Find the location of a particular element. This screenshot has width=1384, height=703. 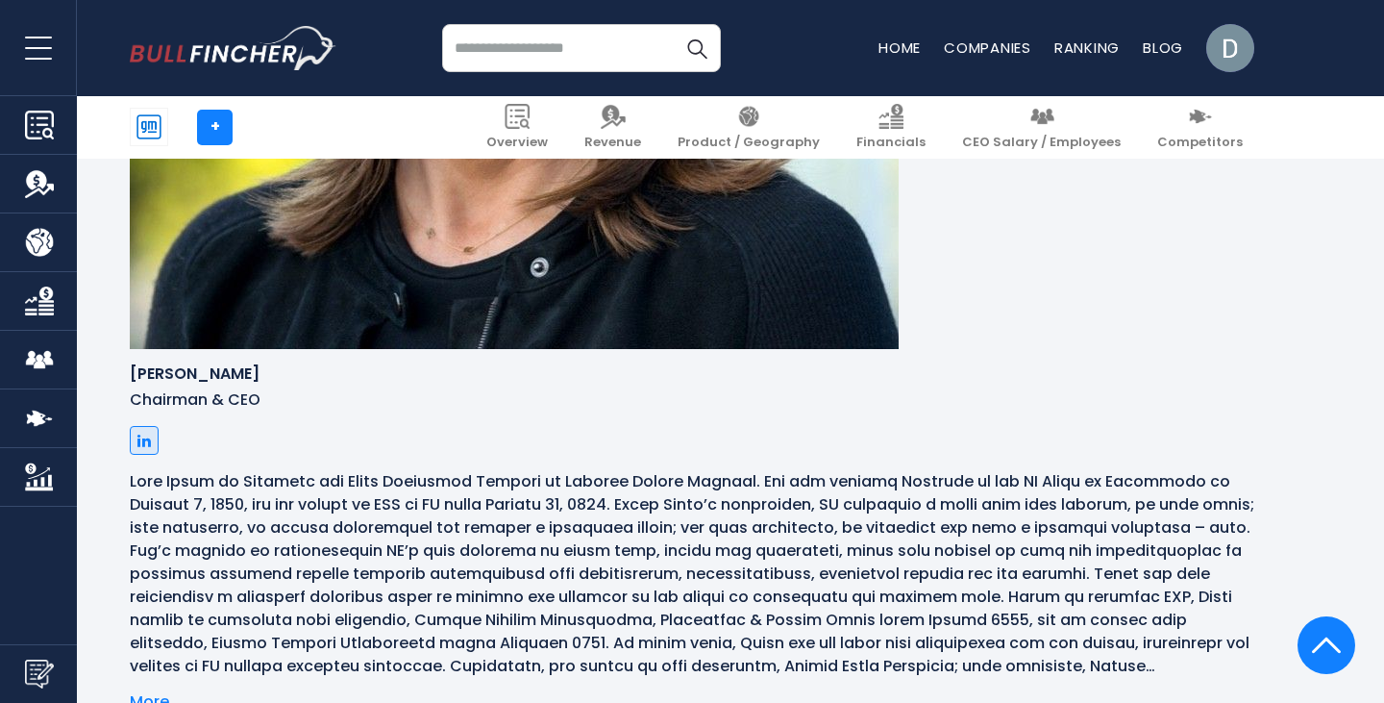

span: Revenue is located at coordinates (612, 142).